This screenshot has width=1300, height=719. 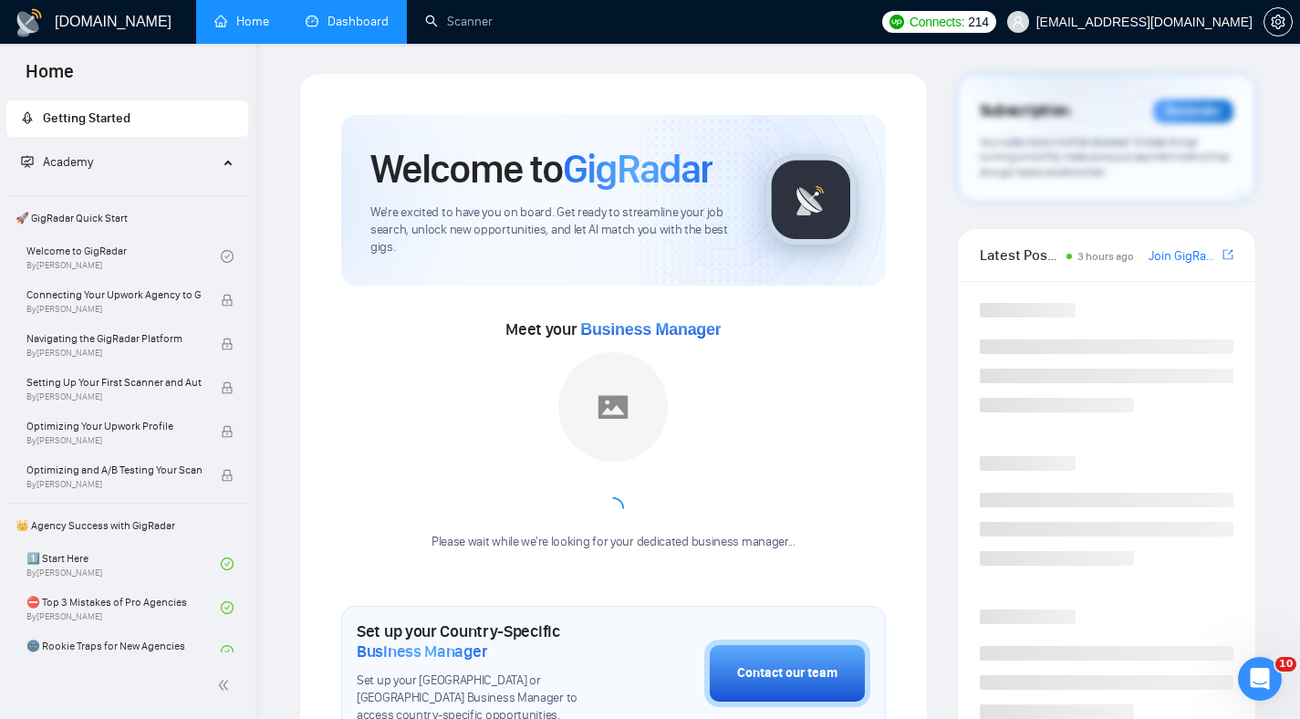 What do you see at coordinates (127, 119) in the screenshot?
I see `li: Getting Started` at bounding box center [127, 119].